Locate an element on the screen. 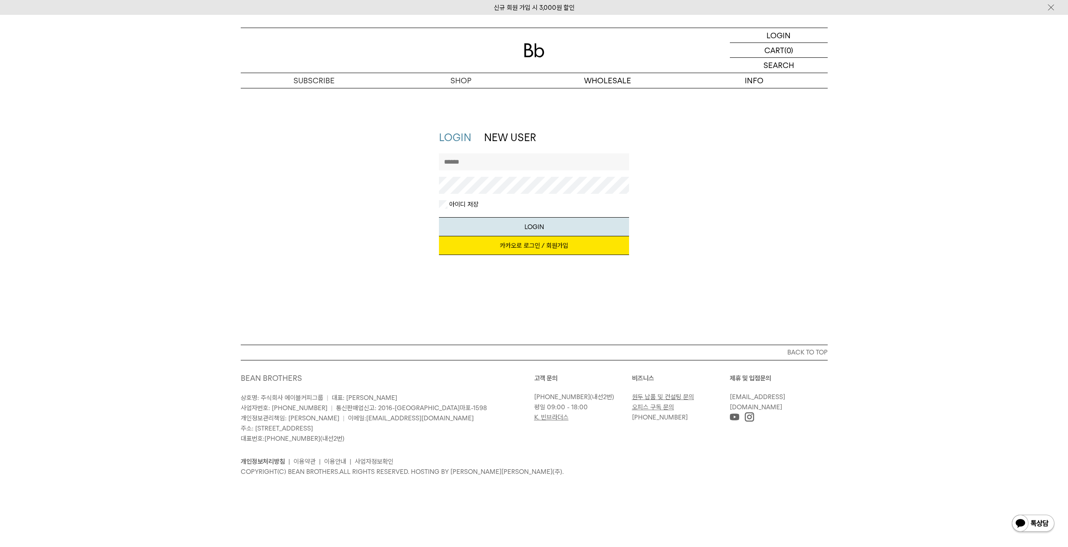 This screenshot has width=1068, height=547. button: BACK TO TOP is located at coordinates (534, 353).